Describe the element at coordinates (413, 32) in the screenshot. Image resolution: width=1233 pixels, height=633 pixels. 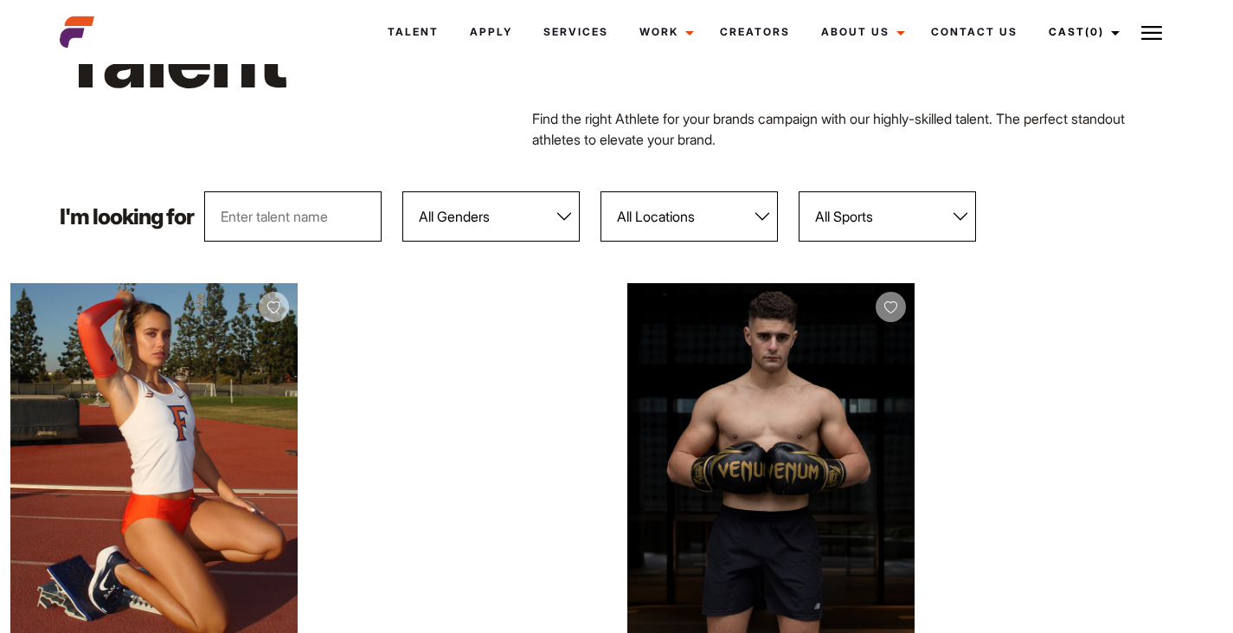
I see `a: Talent` at that location.